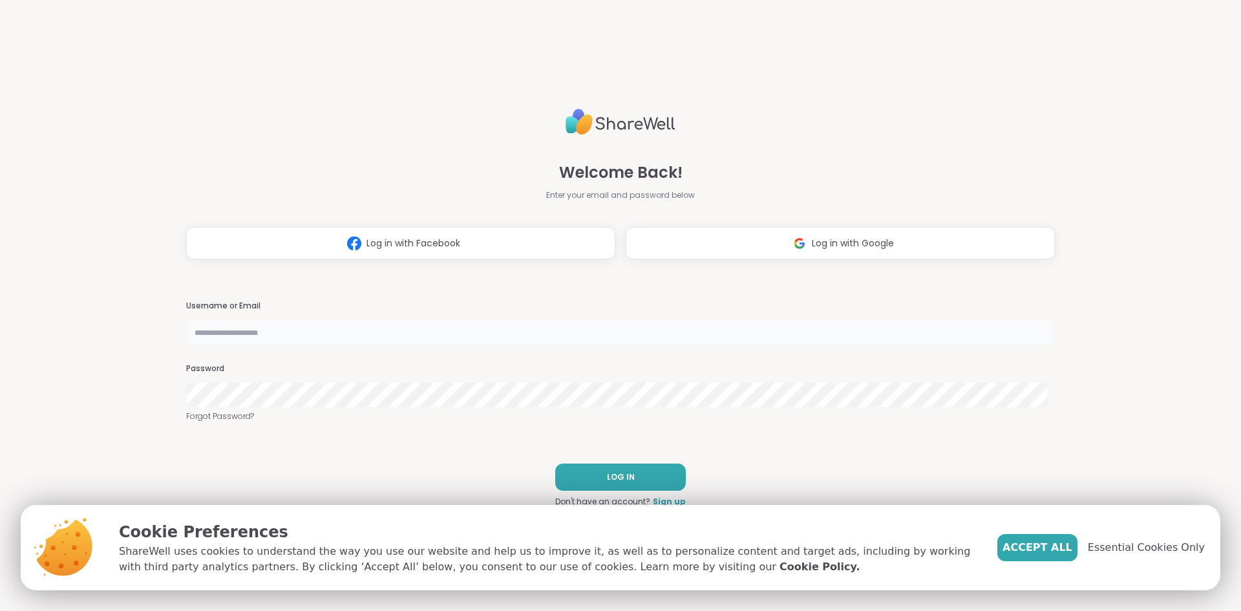 The width and height of the screenshot is (1241, 611). I want to click on a: Sign up, so click(669, 501).